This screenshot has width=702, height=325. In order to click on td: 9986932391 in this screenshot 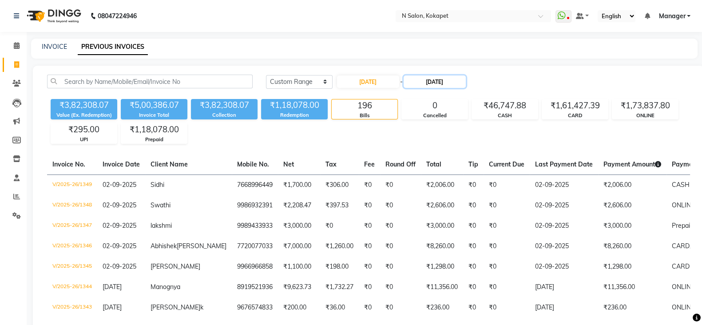, I will do `click(255, 206)`.